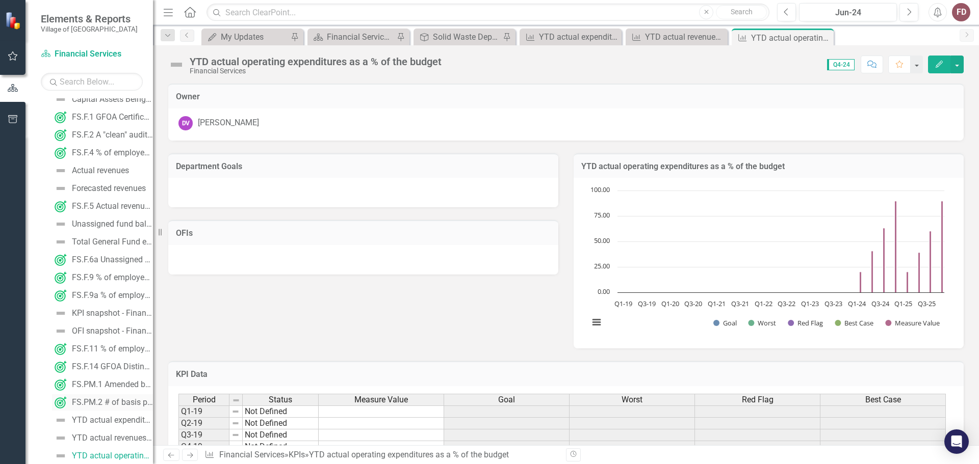  Describe the element at coordinates (316, 71) in the screenshot. I see `div: Financial Services` at that location.